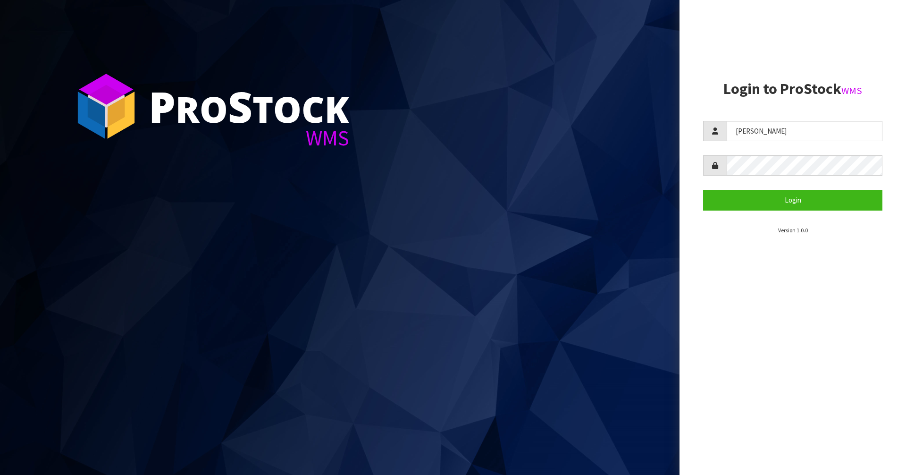  I want to click on small: WMS, so click(852, 91).